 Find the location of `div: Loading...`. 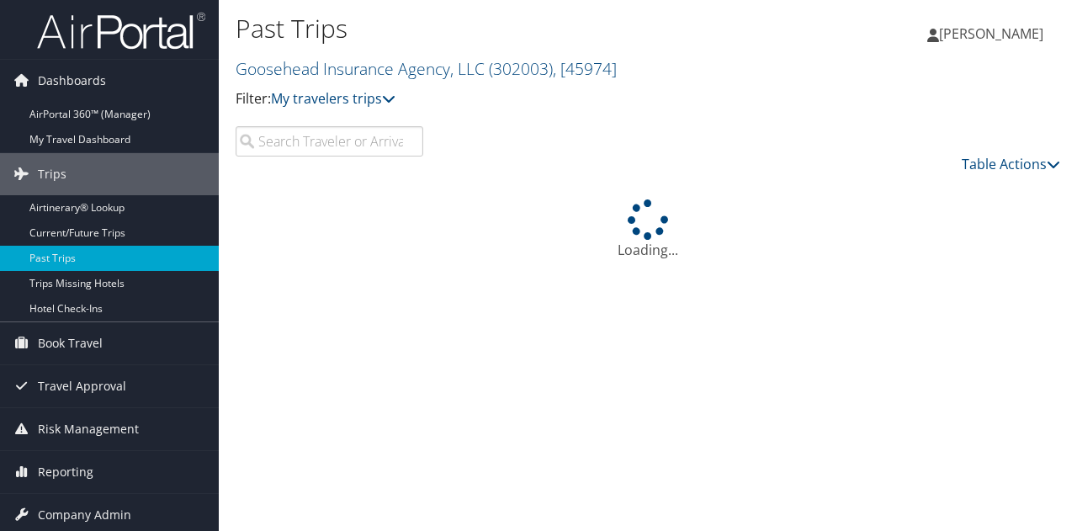

div: Loading... is located at coordinates (648, 230).